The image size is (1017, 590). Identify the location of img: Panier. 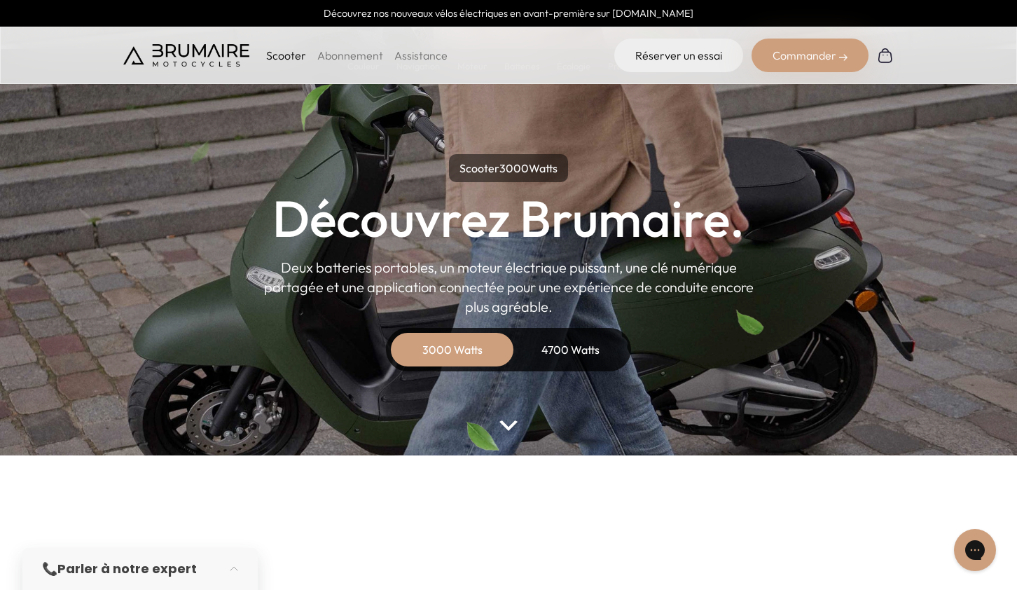
(885, 55).